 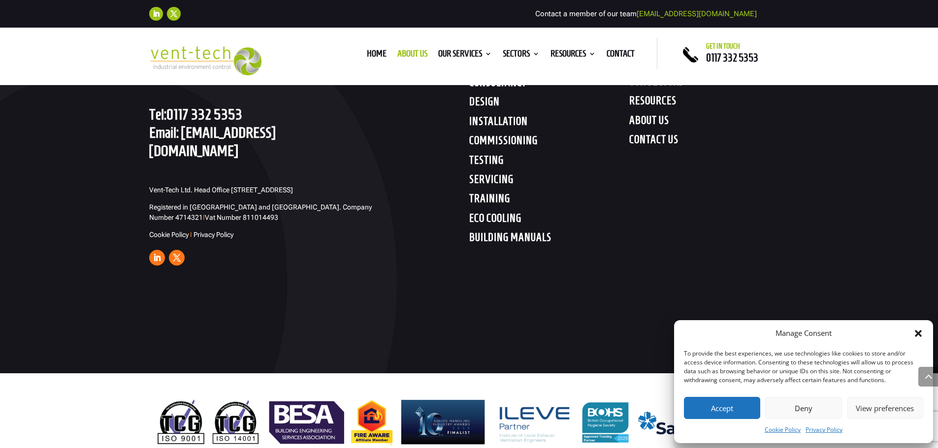 What do you see at coordinates (620, 56) in the screenshot?
I see `a: Contact` at bounding box center [620, 56].